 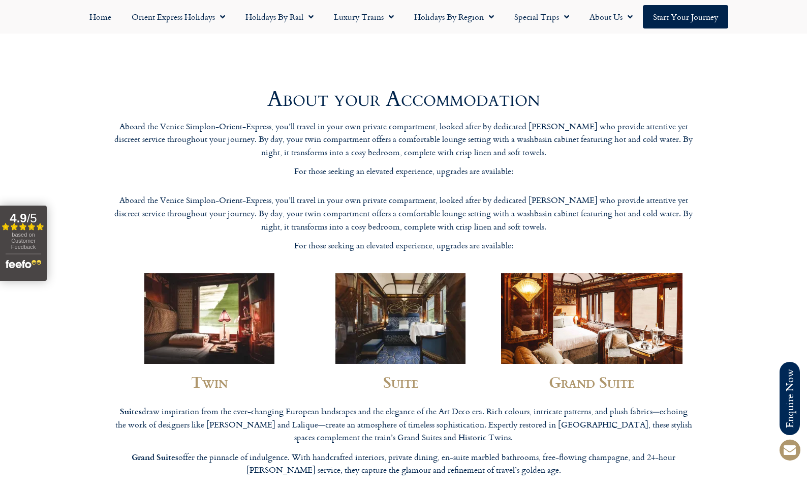 What do you see at coordinates (404, 424) in the screenshot?
I see `p: draw inspiration from the ever-changing European landscapes and the elegance of the Art Deco era....` at bounding box center [404, 424].